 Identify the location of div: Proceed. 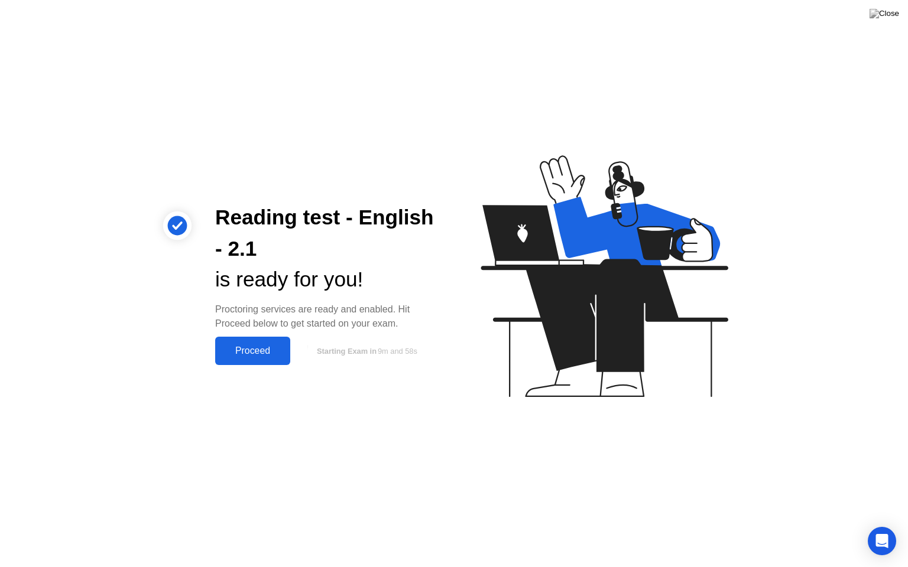
(252, 351).